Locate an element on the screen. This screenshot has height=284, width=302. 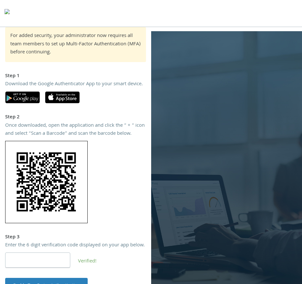
span: Verified! is located at coordinates (87, 262).